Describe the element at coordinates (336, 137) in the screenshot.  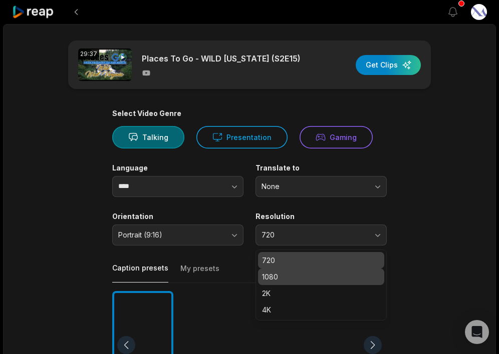
I see `button: Gaming` at that location.